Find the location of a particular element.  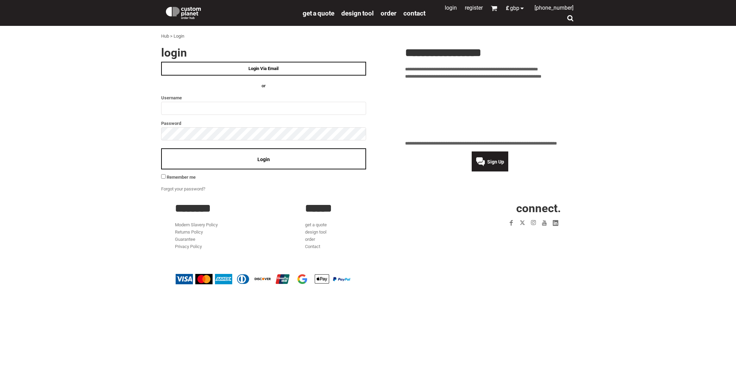

img: Mastercard is located at coordinates (204, 279).